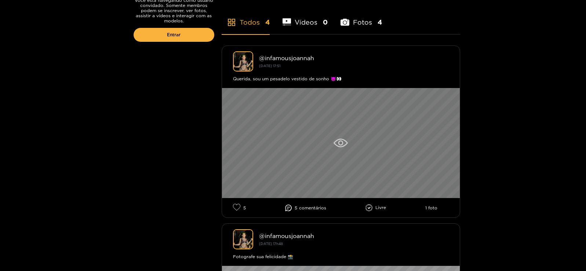 Image resolution: width=586 pixels, height=271 pixels. I want to click on font: Querida, sou um pesadelo vestido de sonho 😈👀, so click(287, 79).